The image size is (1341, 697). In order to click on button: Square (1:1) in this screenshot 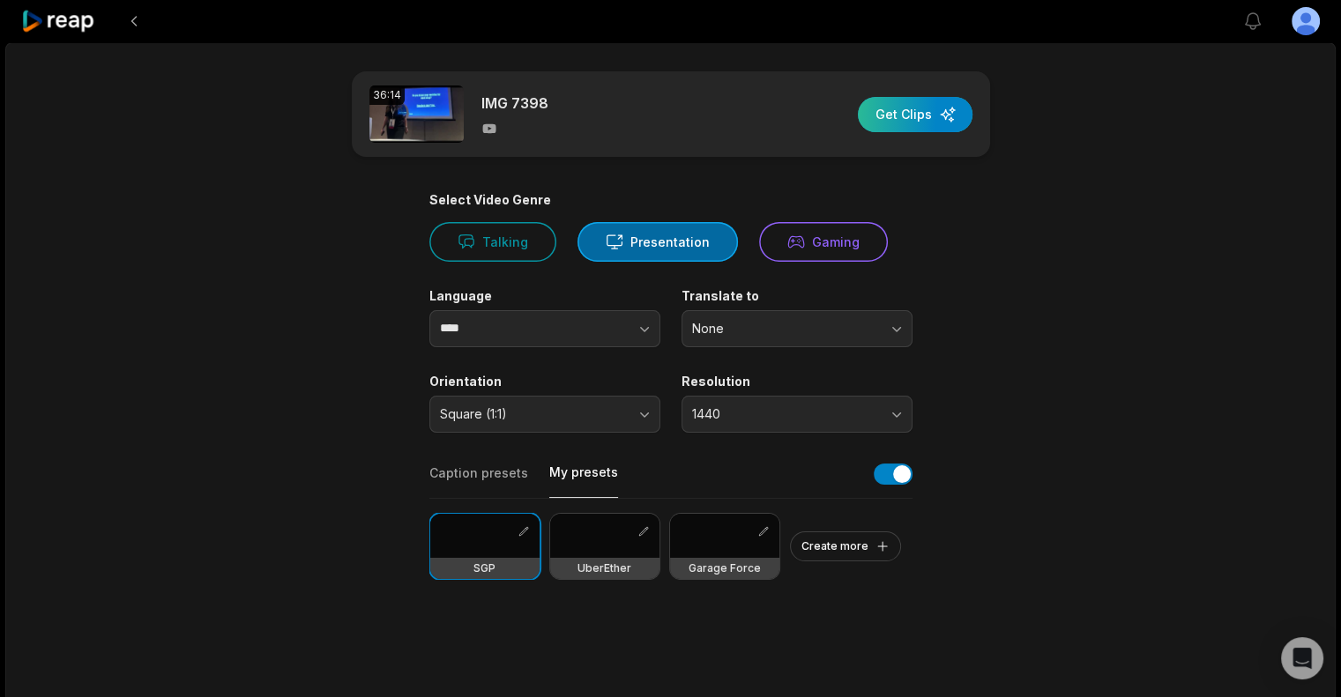, I will do `click(545, 414)`.